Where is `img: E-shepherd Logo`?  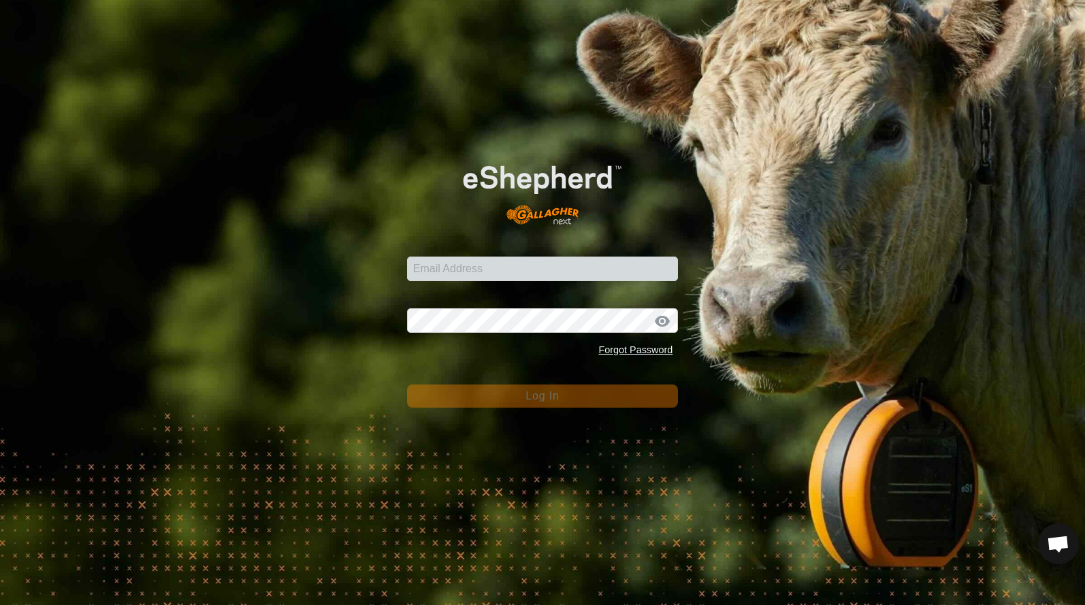 img: E-shepherd Logo is located at coordinates (542, 189).